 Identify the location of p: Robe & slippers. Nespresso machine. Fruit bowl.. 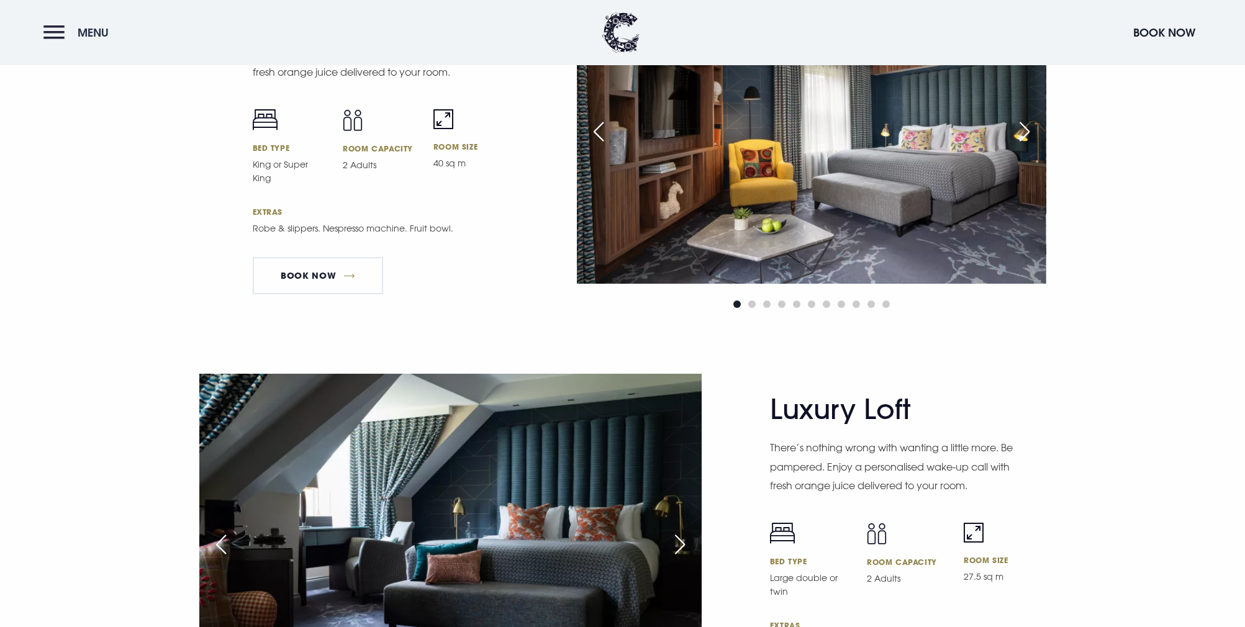
(380, 228).